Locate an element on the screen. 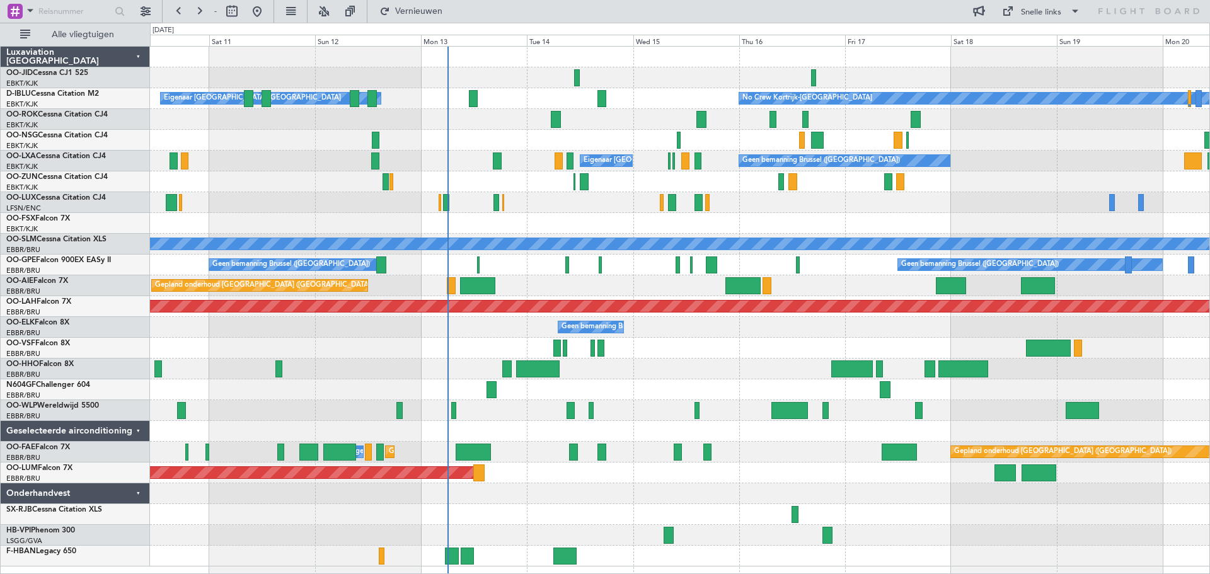 This screenshot has height=574, width=1210. font: OO-ROK is located at coordinates (22, 115).